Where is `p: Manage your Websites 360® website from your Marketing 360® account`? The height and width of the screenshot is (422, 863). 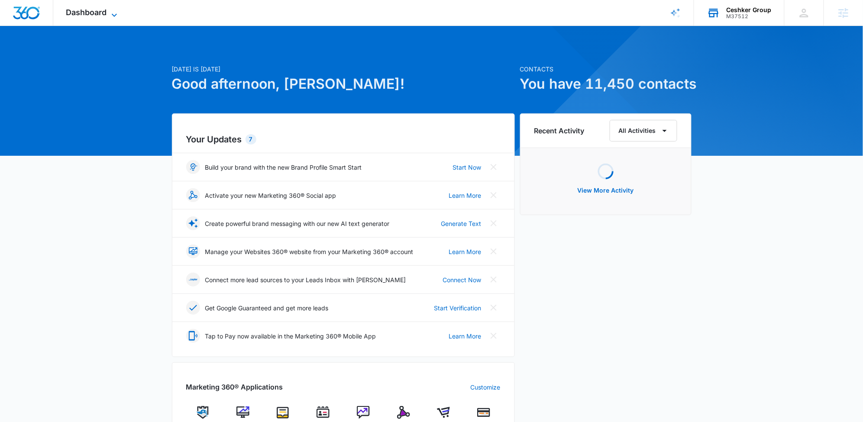 p: Manage your Websites 360® website from your Marketing 360® account is located at coordinates (309, 252).